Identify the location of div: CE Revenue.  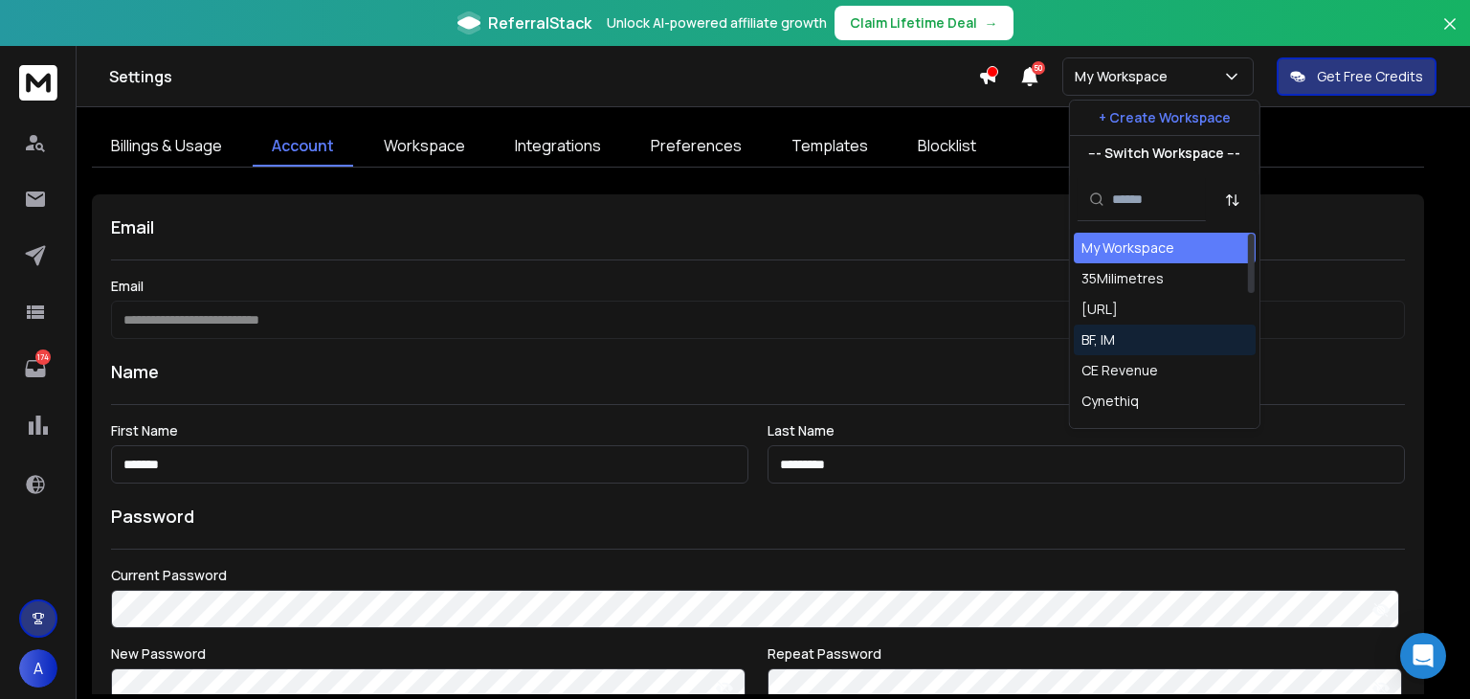
(1120, 370).